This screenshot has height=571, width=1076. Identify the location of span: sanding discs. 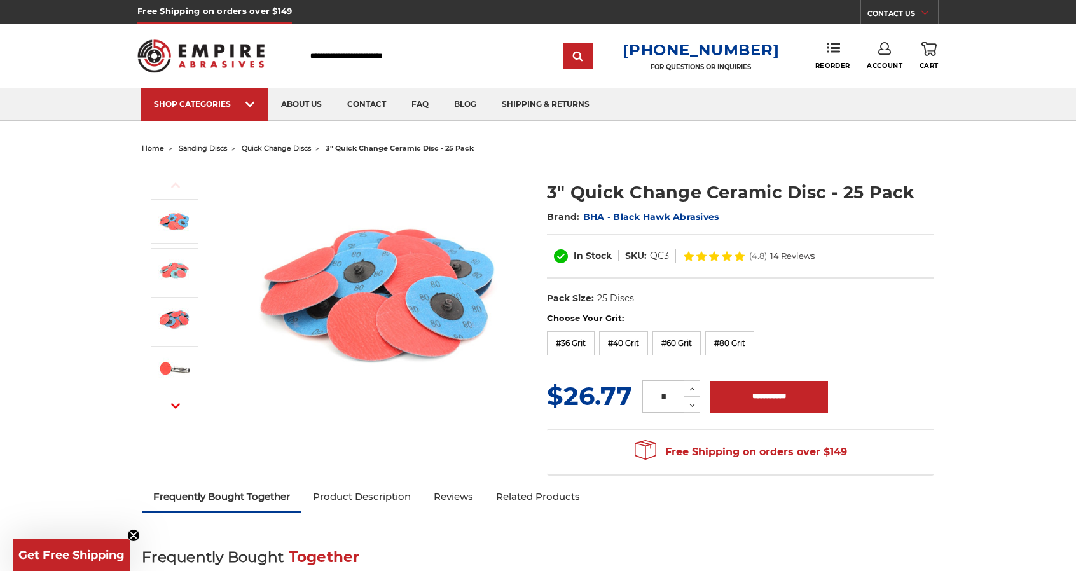
(203, 148).